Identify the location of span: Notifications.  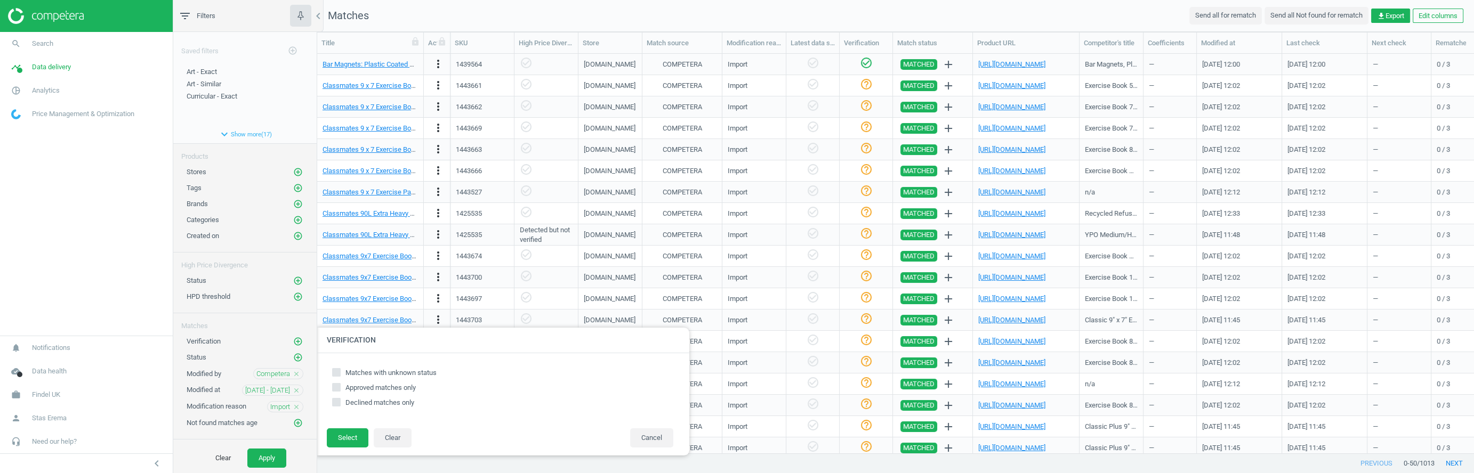
(51, 348).